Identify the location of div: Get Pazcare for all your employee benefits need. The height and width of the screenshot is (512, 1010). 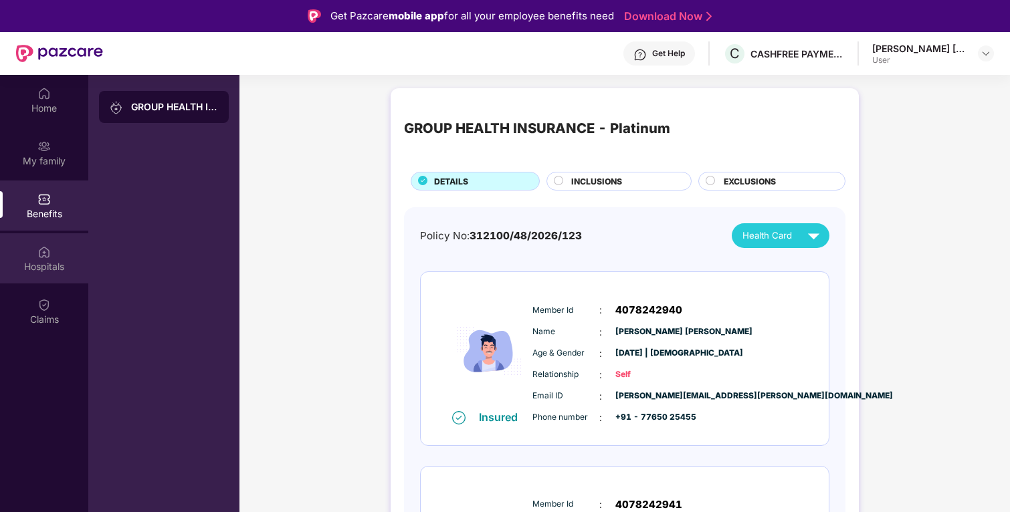
(472, 16).